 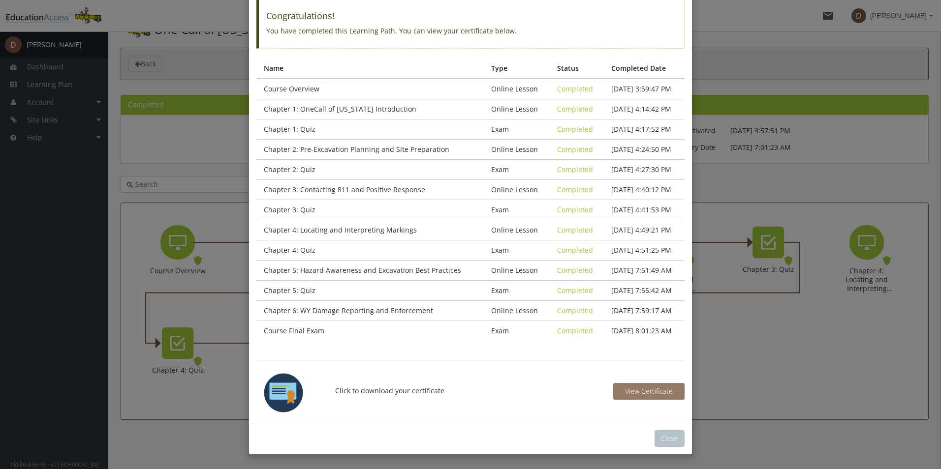 I want to click on button: Close, so click(x=669, y=439).